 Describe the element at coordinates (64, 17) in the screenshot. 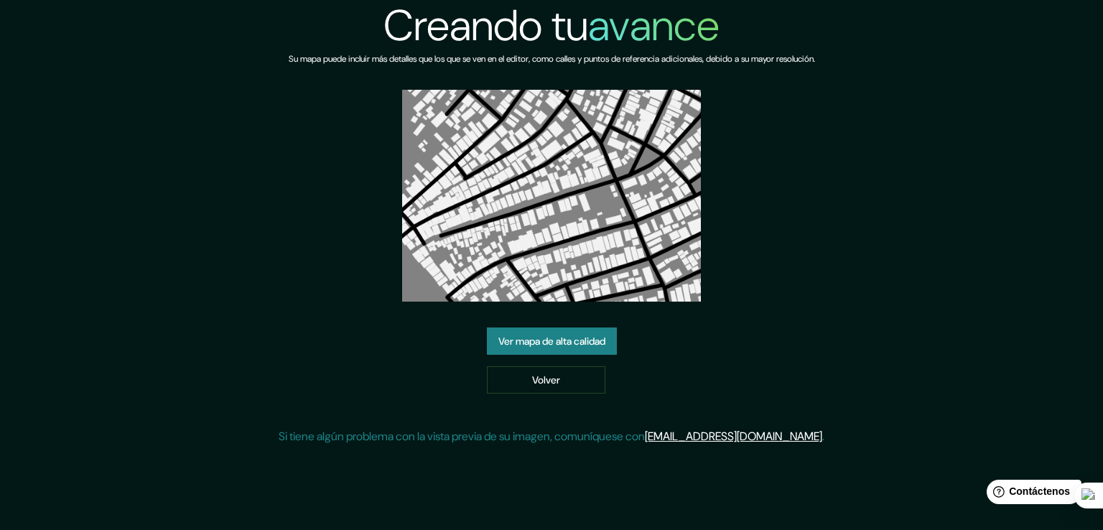

I see `font: Contáctenos` at that location.